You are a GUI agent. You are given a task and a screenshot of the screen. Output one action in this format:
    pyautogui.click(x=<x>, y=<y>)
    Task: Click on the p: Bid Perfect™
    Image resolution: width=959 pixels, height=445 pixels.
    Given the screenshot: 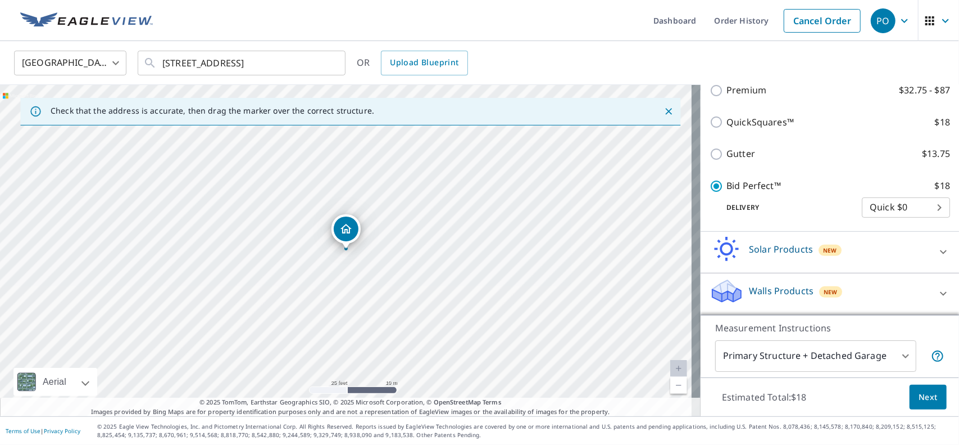 What is the action you would take?
    pyautogui.click(x=754, y=185)
    